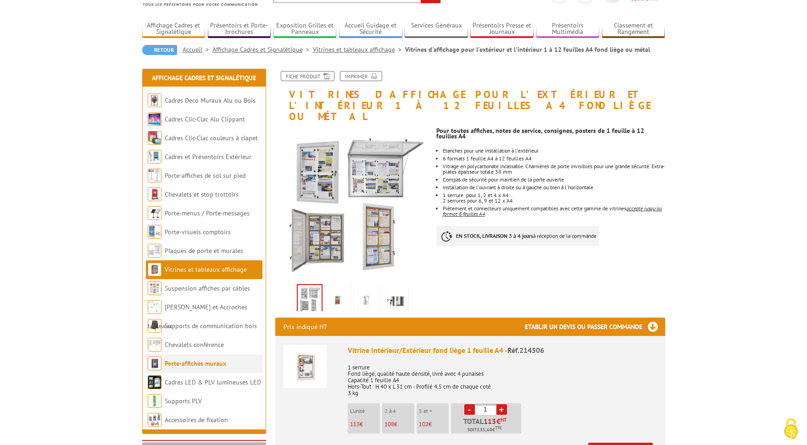 Image resolution: width=807 pixels, height=445 pixels. I want to click on img: 214510_214511_2.jpg, so click(367, 301).